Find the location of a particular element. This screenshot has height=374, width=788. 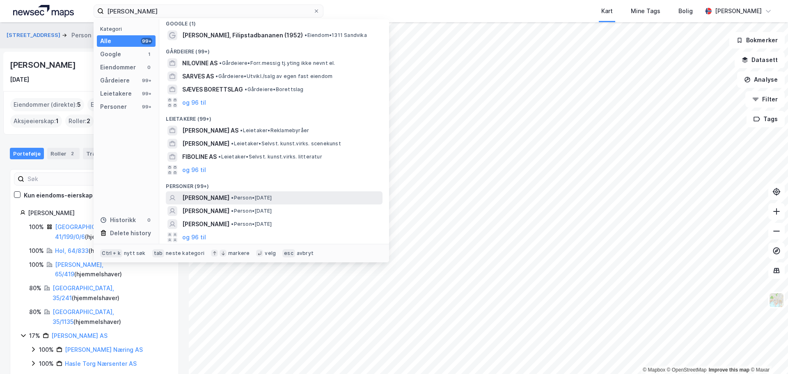

input: Søk is located at coordinates (69, 179).